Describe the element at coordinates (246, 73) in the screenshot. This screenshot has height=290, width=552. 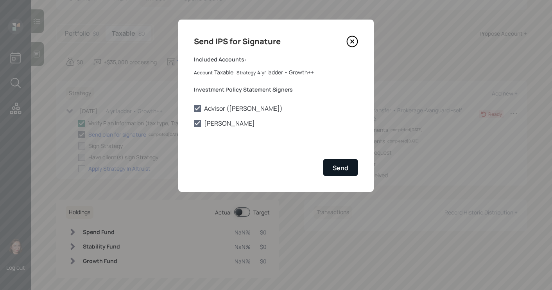
I see `label: Strategy` at that location.